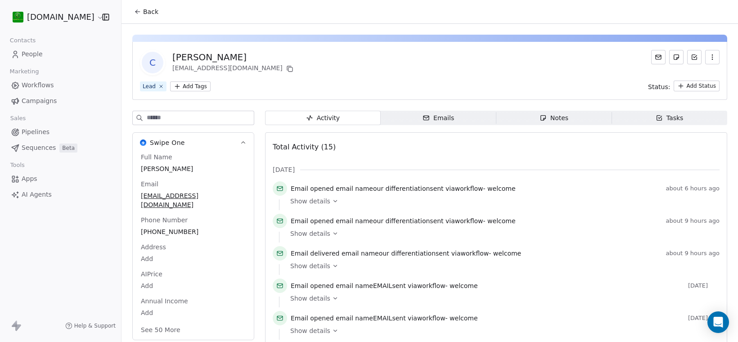  What do you see at coordinates (152, 274) in the screenshot?
I see `span: AIPrice` at bounding box center [152, 274].